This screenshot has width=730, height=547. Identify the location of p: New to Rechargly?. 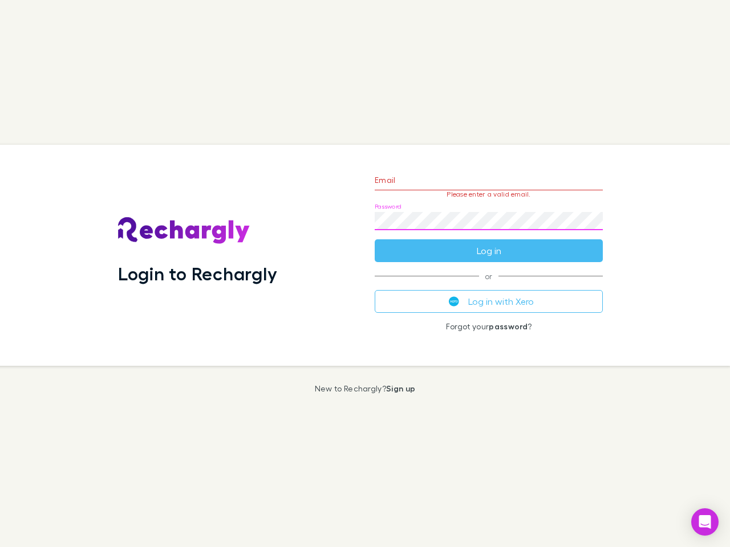
(365, 389).